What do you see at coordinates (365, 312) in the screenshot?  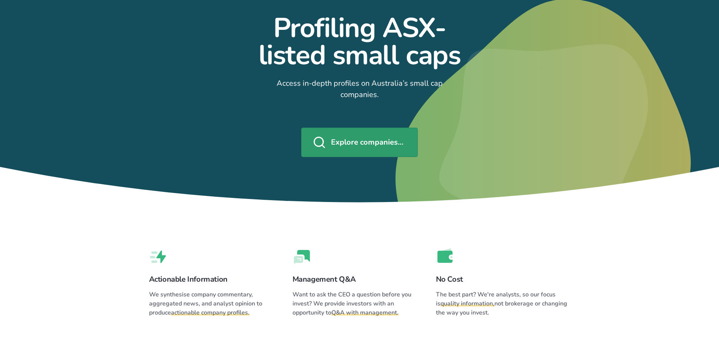 I see `mark: Q&A with management.` at bounding box center [365, 312].